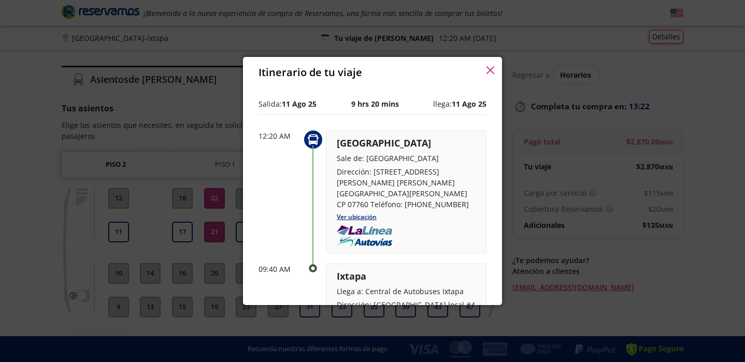 The image size is (745, 362). Describe the element at coordinates (279, 136) in the screenshot. I see `p: 12:20 AM` at that location.